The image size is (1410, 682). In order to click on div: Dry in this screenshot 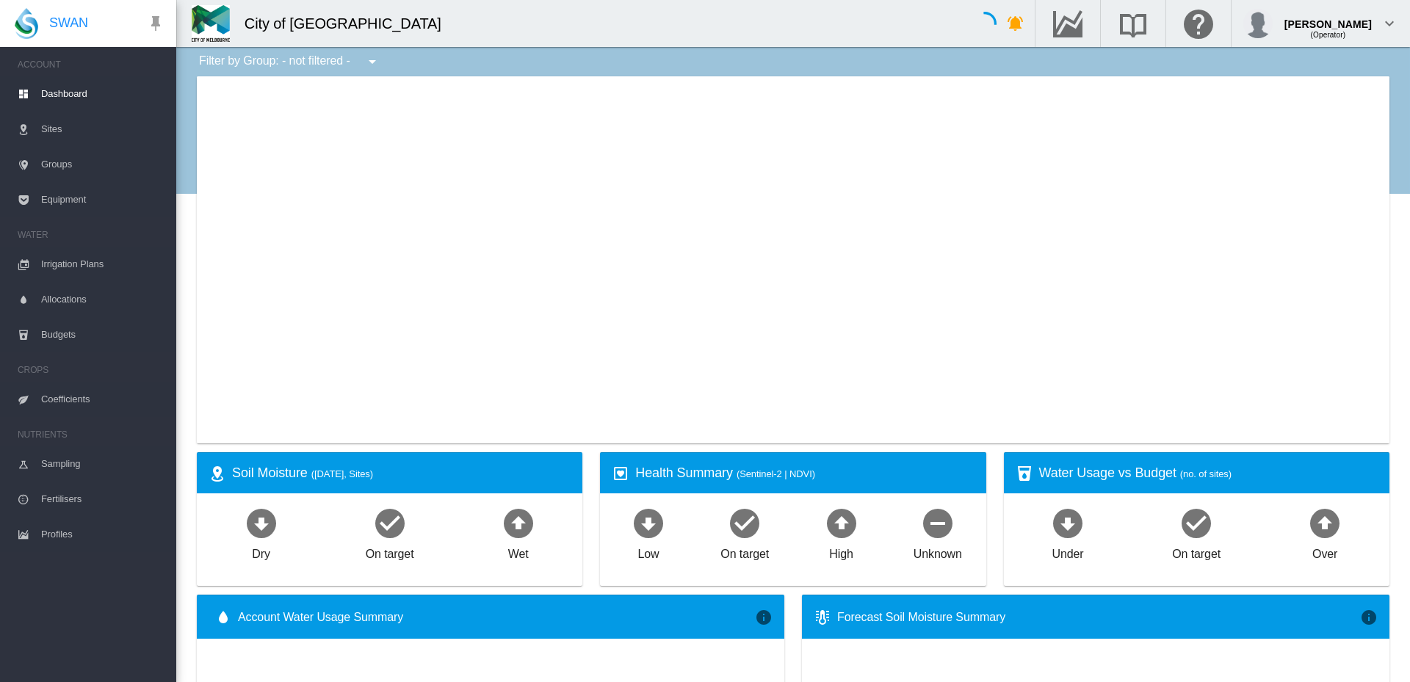, I will do `click(261, 551)`.